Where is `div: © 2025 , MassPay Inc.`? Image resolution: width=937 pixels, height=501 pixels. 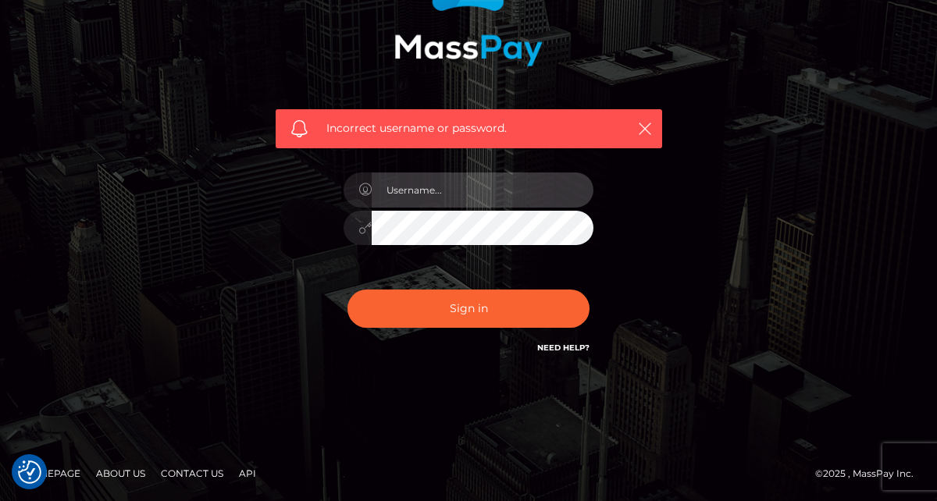
div: © 2025 , MassPay Inc. is located at coordinates (870, 474).